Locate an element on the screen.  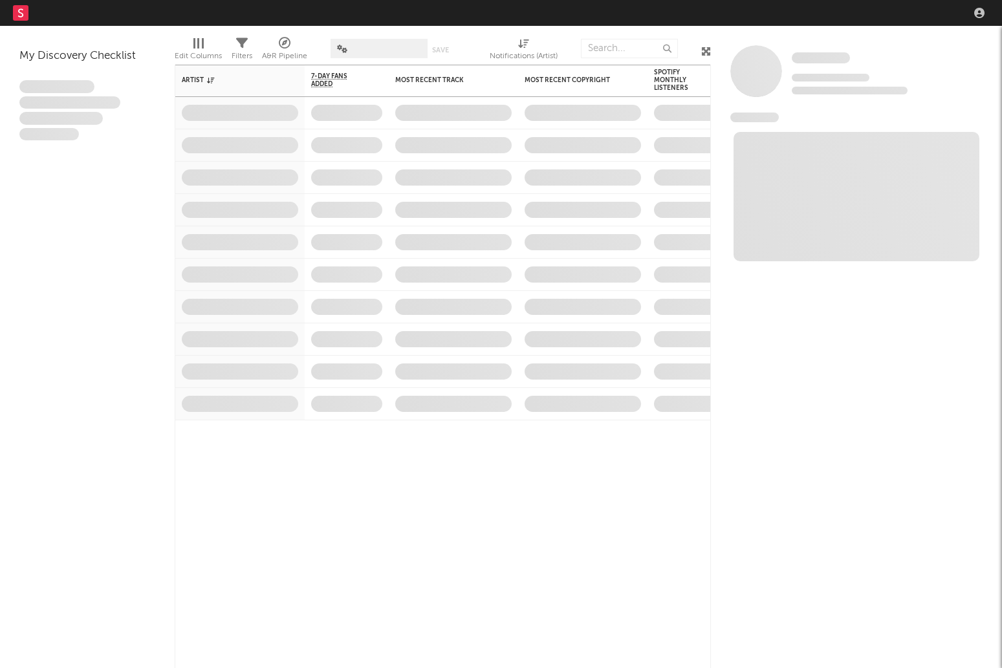
div: Spotify Monthly Listeners is located at coordinates (677, 80).